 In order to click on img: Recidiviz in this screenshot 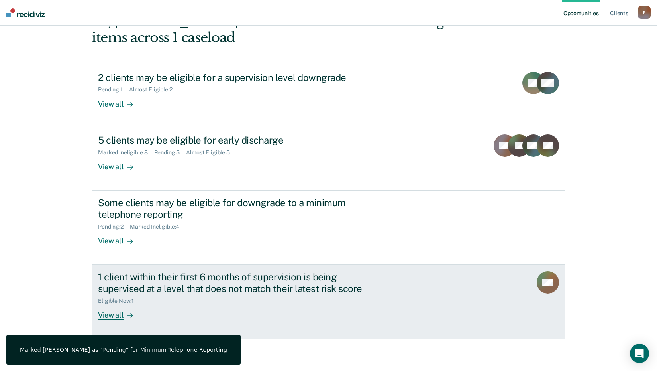, I will do `click(26, 13)`.